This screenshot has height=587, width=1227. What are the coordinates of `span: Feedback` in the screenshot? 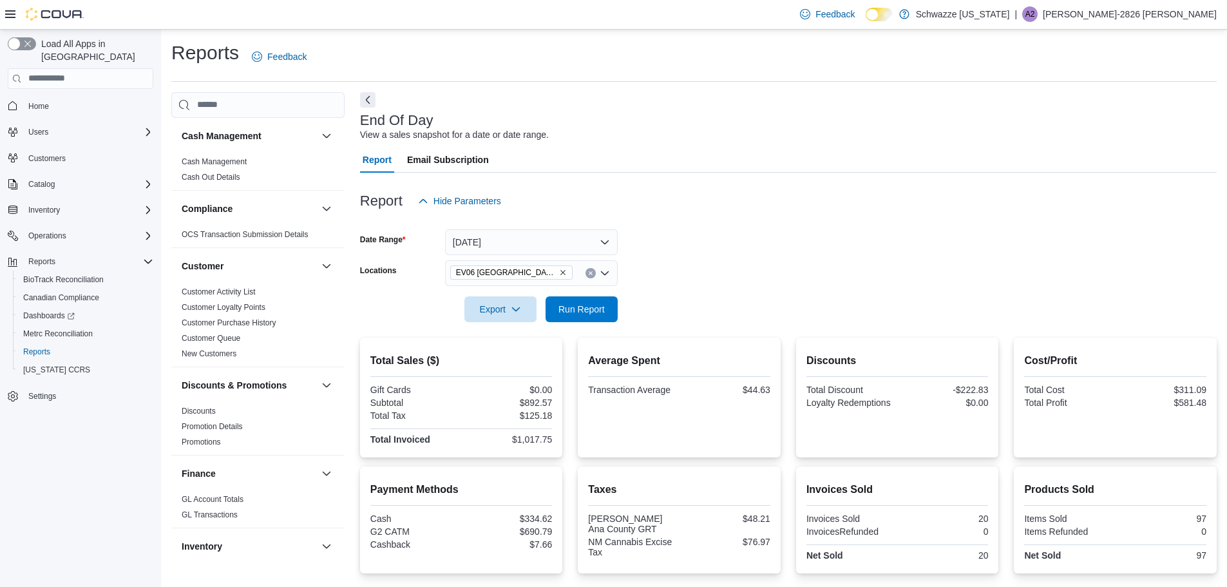 It's located at (835, 14).